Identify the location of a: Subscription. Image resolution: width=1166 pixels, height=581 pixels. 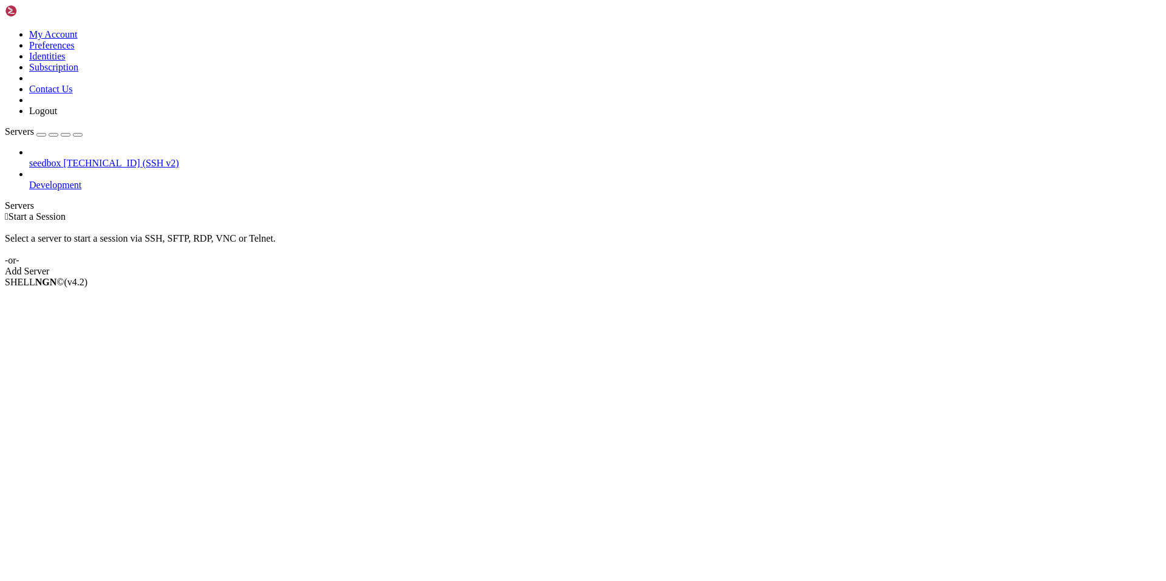
(53, 67).